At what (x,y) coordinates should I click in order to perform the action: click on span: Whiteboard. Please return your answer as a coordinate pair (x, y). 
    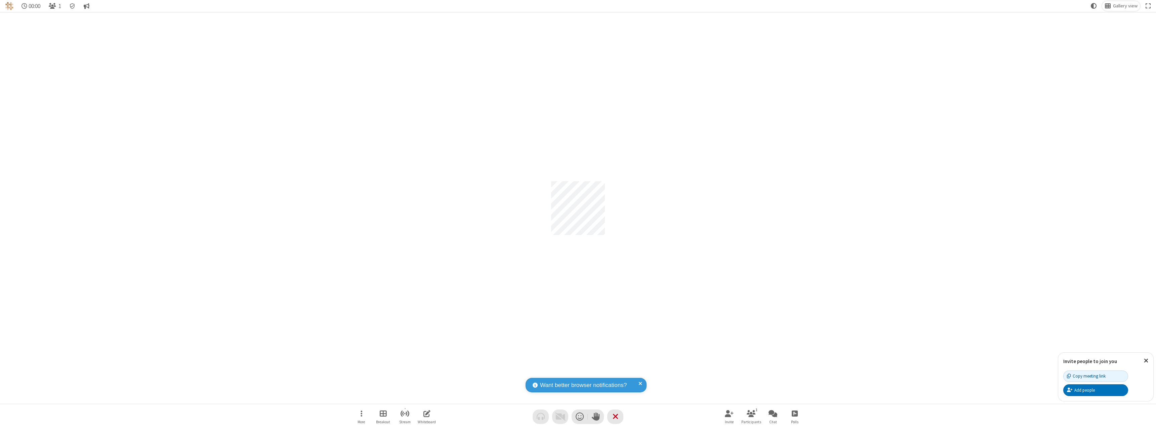
    Looking at the image, I should click on (427, 422).